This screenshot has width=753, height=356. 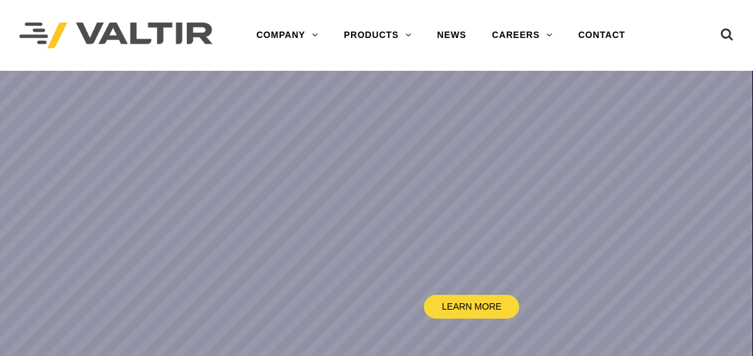 I want to click on a: CAREERS, so click(x=523, y=35).